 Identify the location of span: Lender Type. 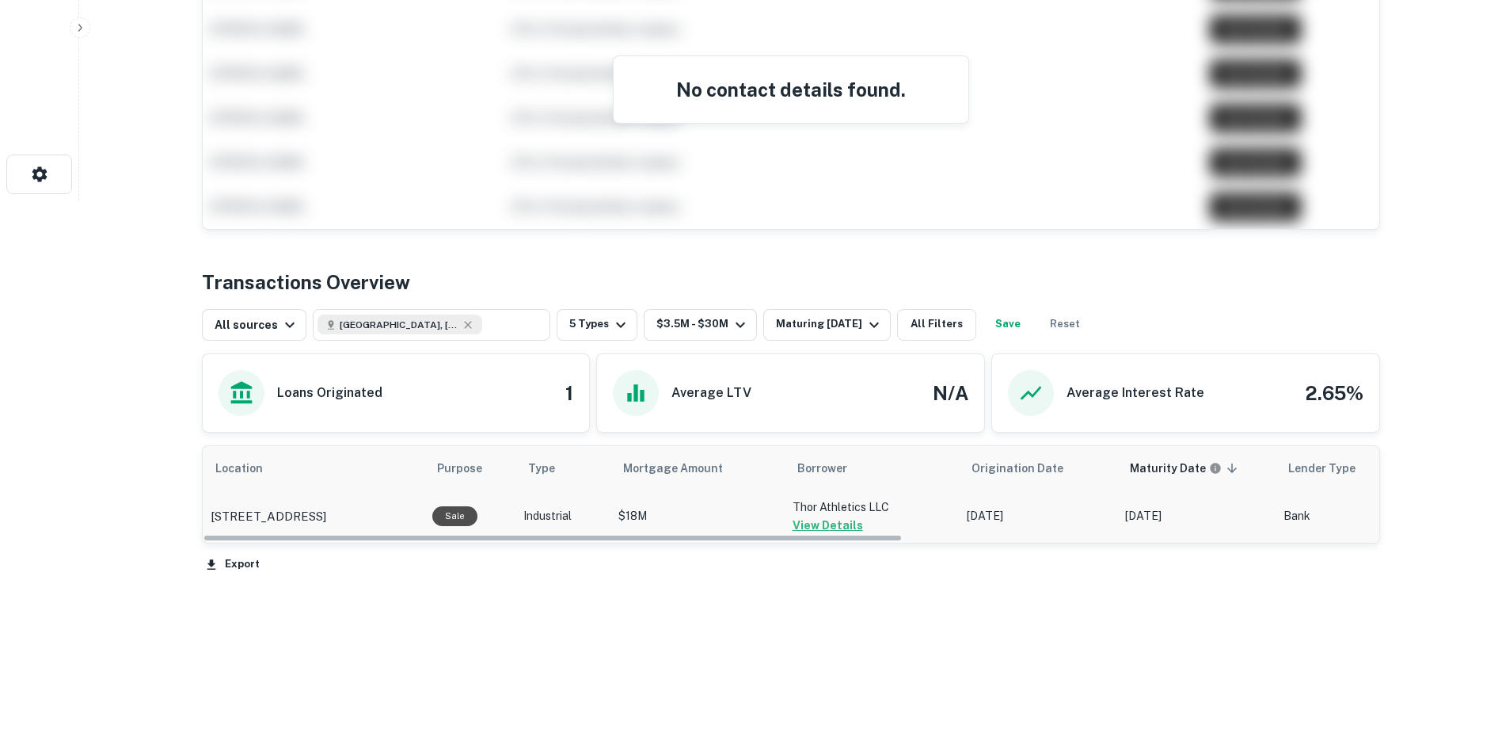
(1322, 468).